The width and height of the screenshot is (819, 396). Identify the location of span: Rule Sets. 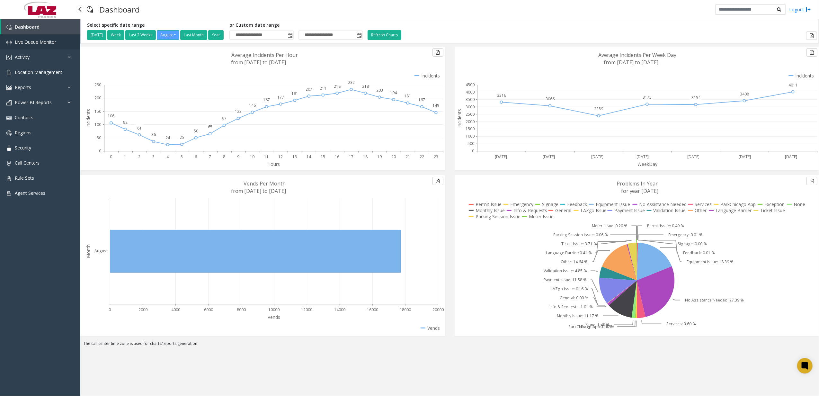
(24, 178).